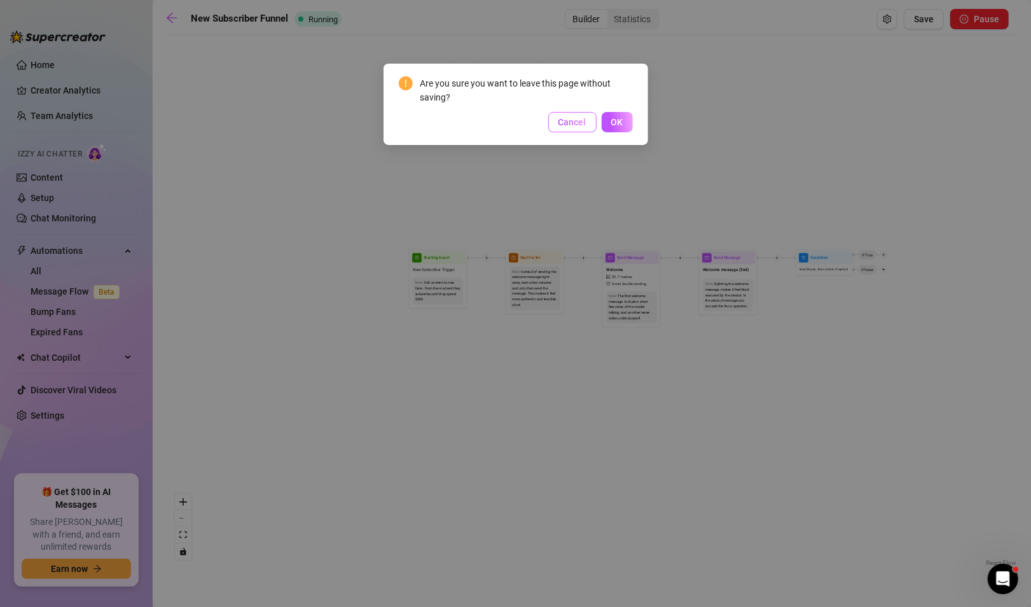 Image resolution: width=1031 pixels, height=607 pixels. I want to click on button: Cancel, so click(573, 122).